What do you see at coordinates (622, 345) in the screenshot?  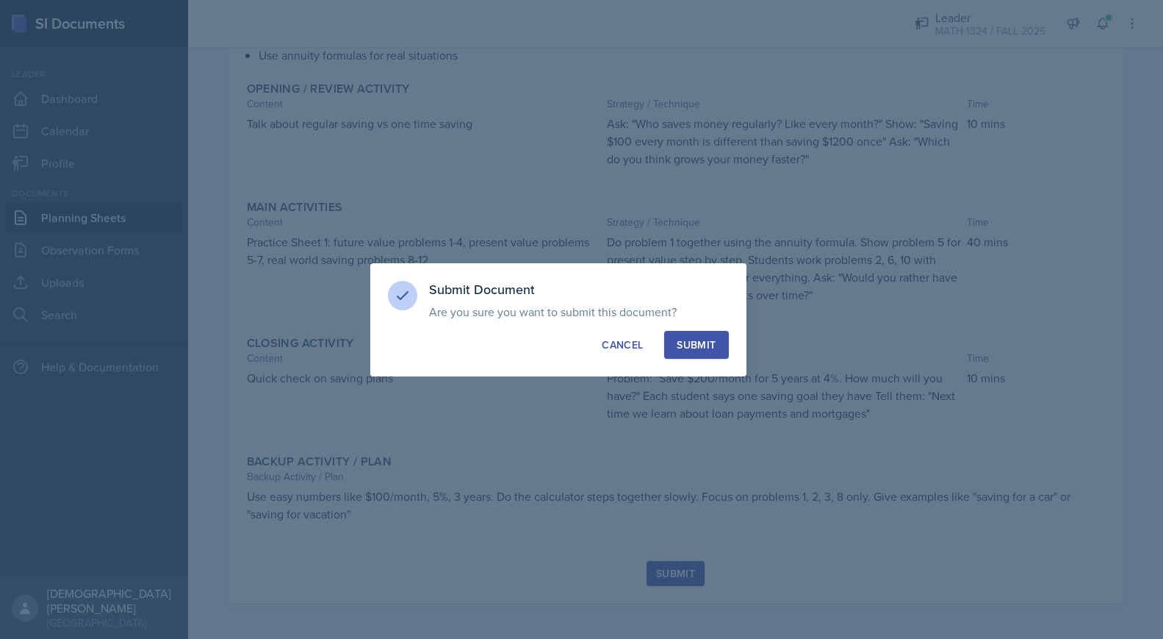 I see `div: Cancel` at bounding box center [622, 345].